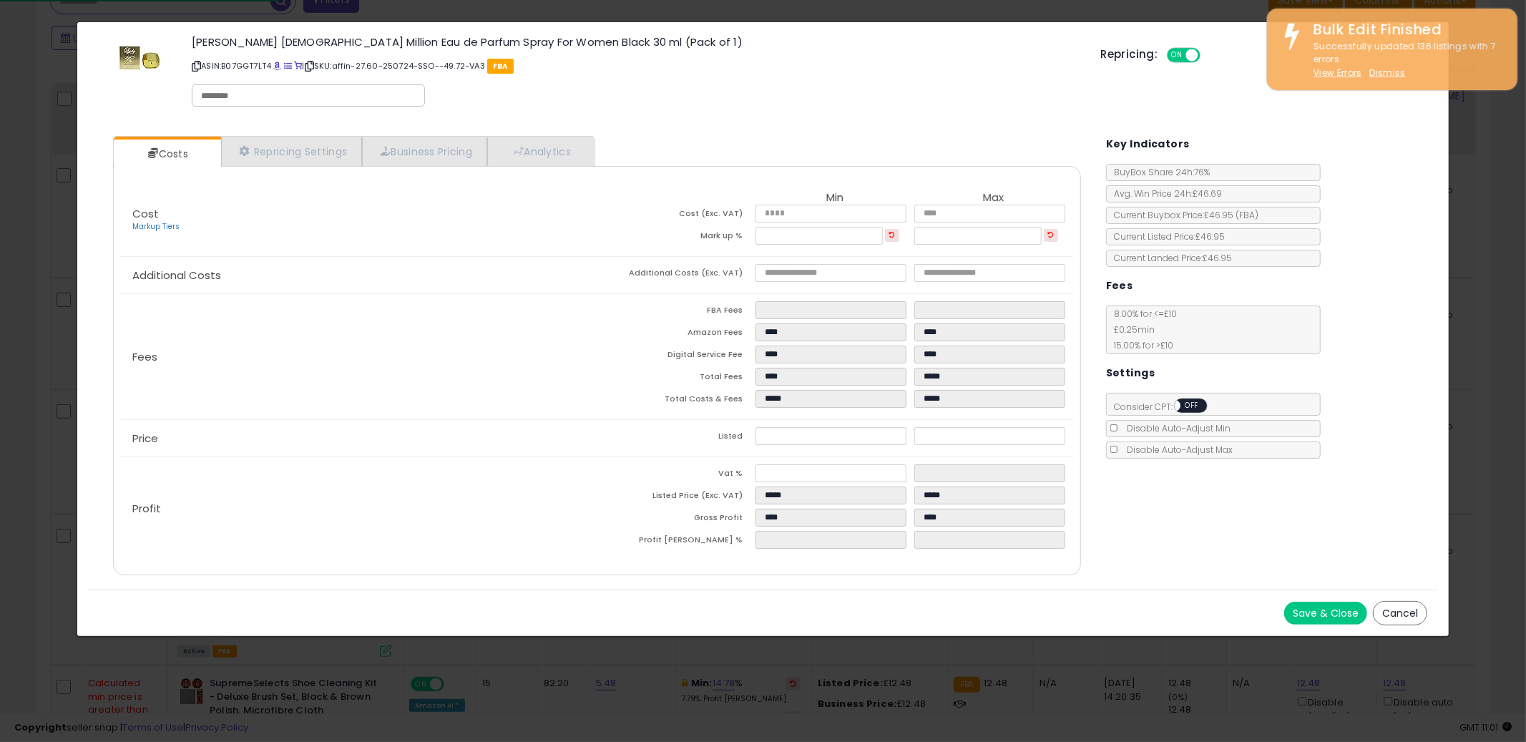 The width and height of the screenshot is (1526, 742). Describe the element at coordinates (1175, 428) in the screenshot. I see `span: Disable Auto-Adjust Min` at that location.